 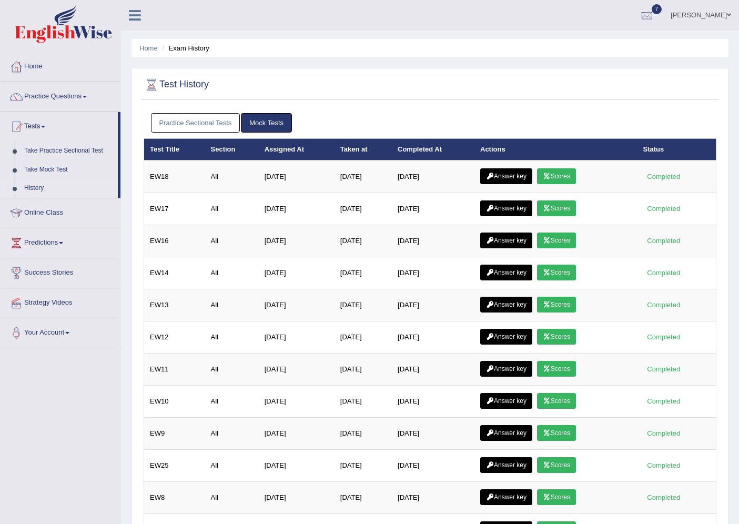 What do you see at coordinates (657, 9) in the screenshot?
I see `span: 7` at bounding box center [657, 9].